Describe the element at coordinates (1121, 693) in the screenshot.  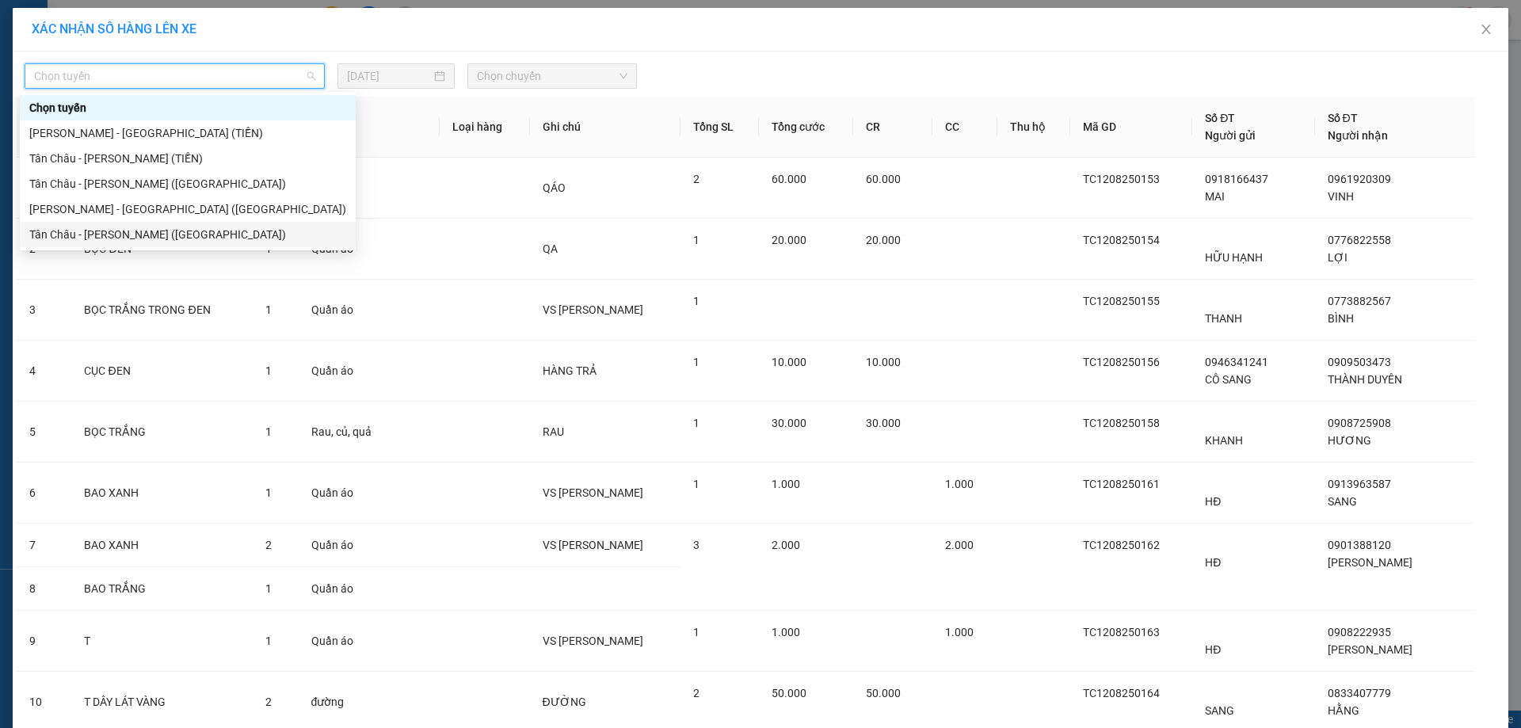
I see `span: TC1208250164` at that location.